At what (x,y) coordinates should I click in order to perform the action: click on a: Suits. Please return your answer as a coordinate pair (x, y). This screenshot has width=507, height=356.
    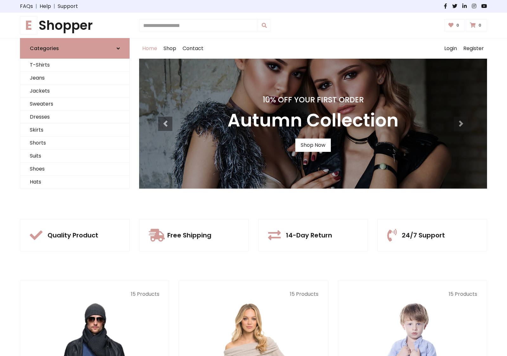
    Looking at the image, I should click on (75, 156).